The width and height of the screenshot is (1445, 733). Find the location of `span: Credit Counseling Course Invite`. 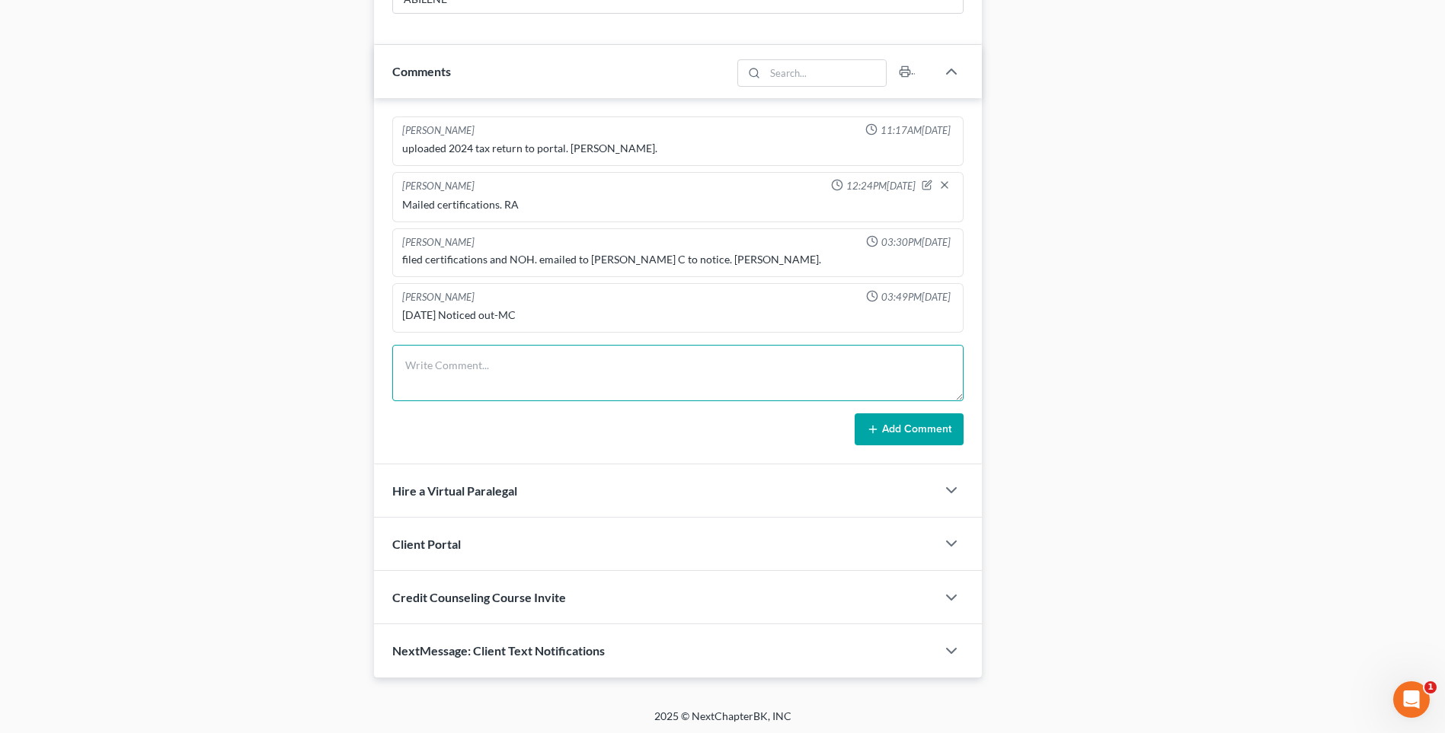

span: Credit Counseling Course Invite is located at coordinates (479, 597).